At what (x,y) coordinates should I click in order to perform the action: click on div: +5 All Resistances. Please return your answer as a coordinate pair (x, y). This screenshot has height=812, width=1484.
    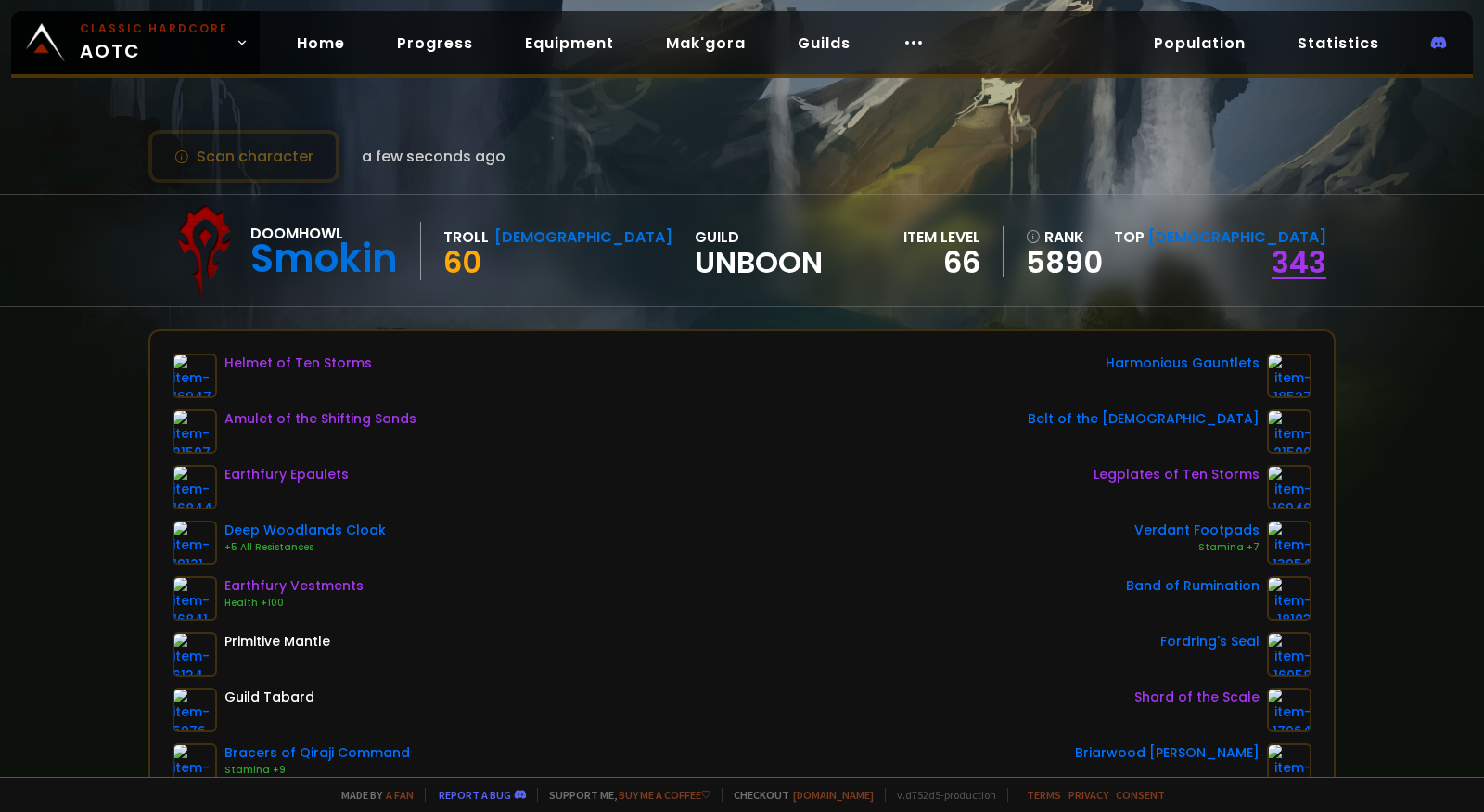
    Looking at the image, I should click on (305, 547).